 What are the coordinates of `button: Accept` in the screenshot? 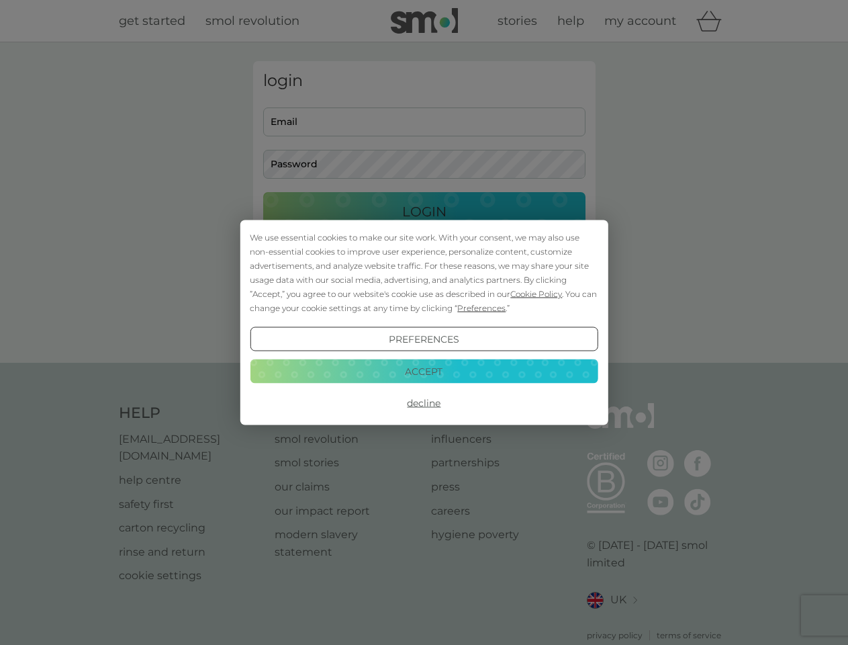 It's located at (424, 371).